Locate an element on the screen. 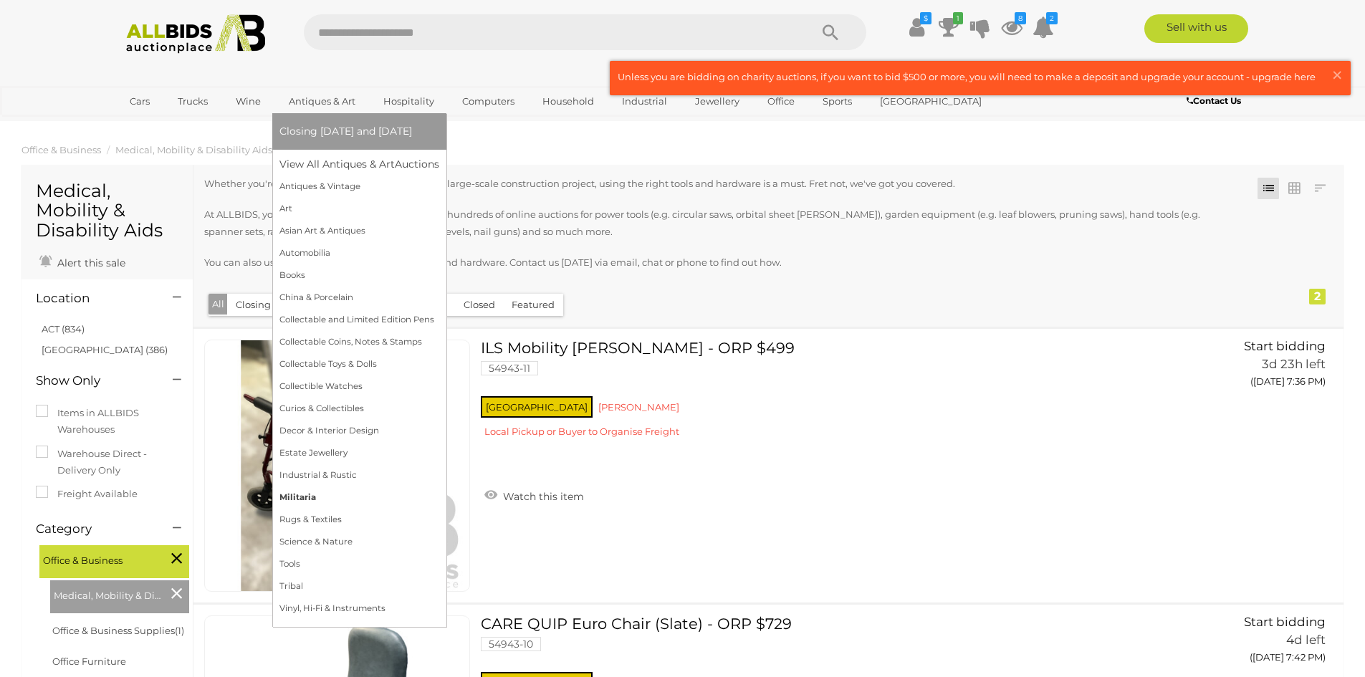 The image size is (1365, 677). label: Items in ALLBIDS Warehouses is located at coordinates (107, 421).